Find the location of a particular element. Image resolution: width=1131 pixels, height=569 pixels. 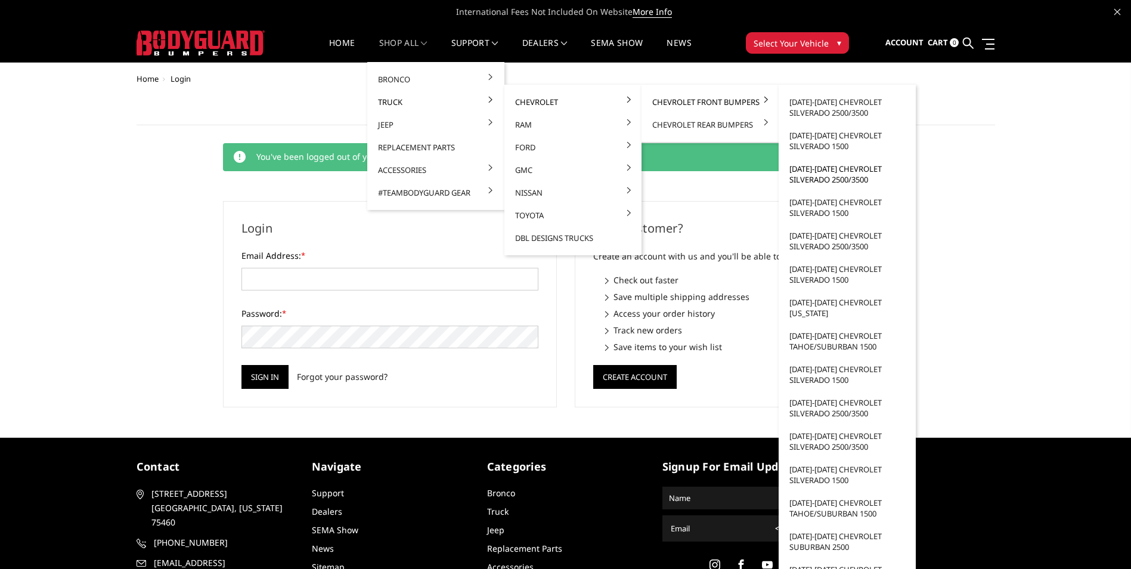

h5: Categories is located at coordinates (566, 466).